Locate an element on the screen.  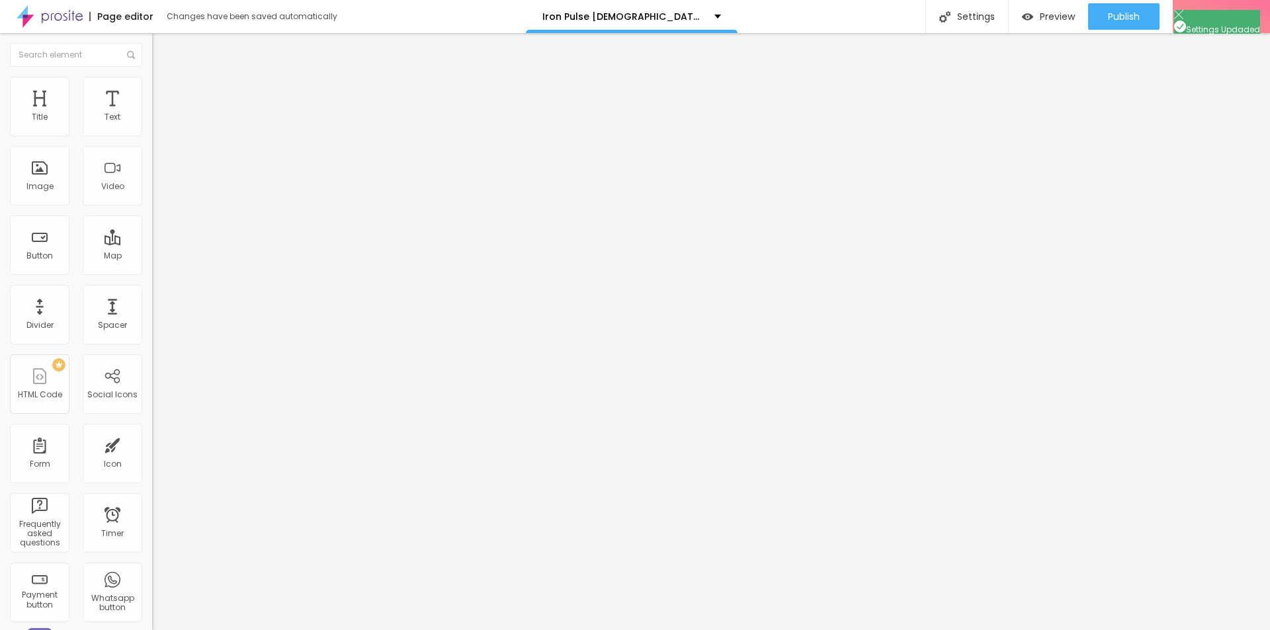
button: Preview is located at coordinates (1048, 17).